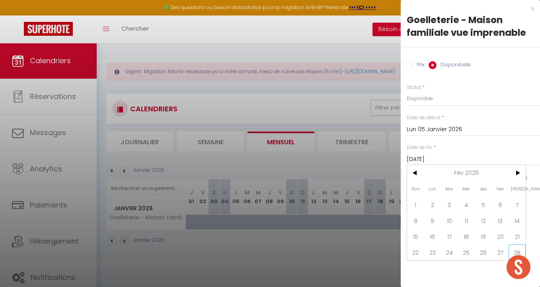 This screenshot has width=540, height=287. Describe the element at coordinates (500, 205) in the screenshot. I see `span: 6` at that location.